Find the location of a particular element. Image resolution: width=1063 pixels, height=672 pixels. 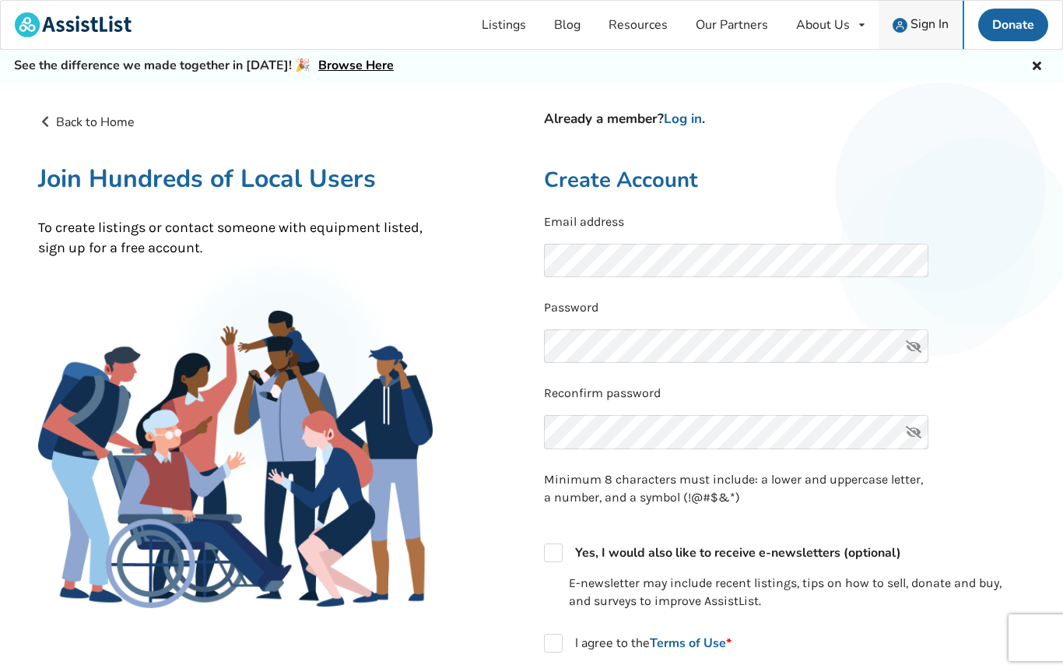

h1: Join Hundreds of Local Users is located at coordinates (235, 178).